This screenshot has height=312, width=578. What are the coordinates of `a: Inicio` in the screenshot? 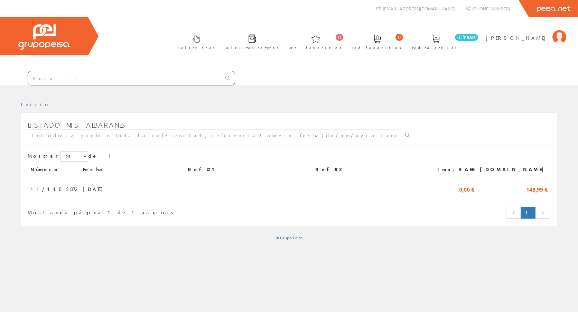 It's located at (35, 104).